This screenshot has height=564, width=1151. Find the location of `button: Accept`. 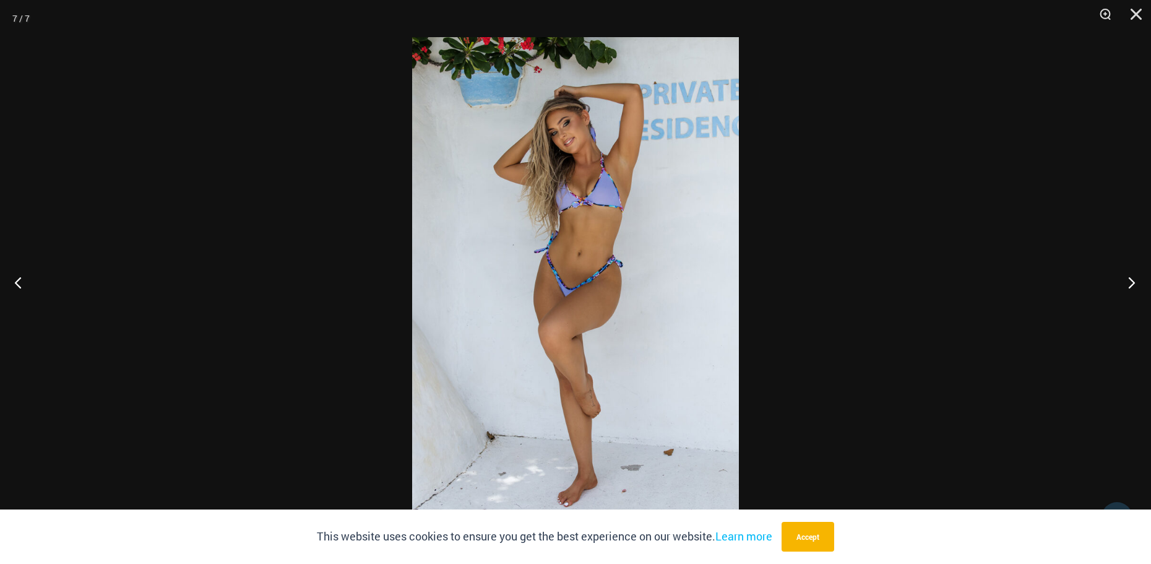

button: Accept is located at coordinates (807, 536).